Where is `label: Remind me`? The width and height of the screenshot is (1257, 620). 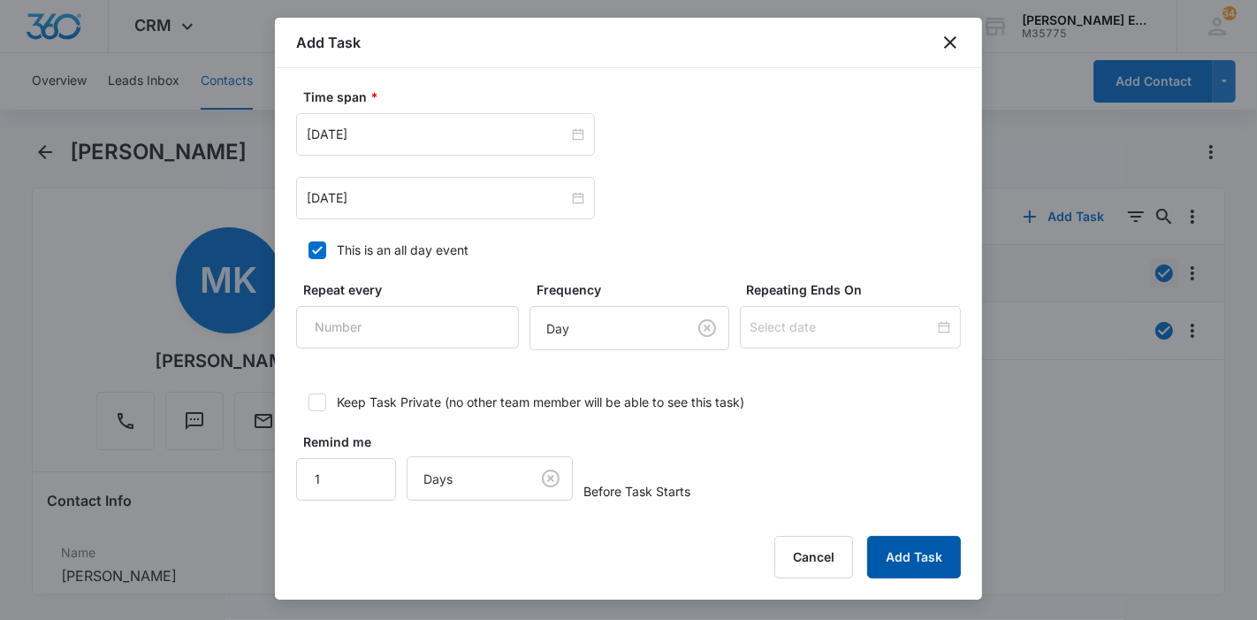 label: Remind me is located at coordinates (353, 441).